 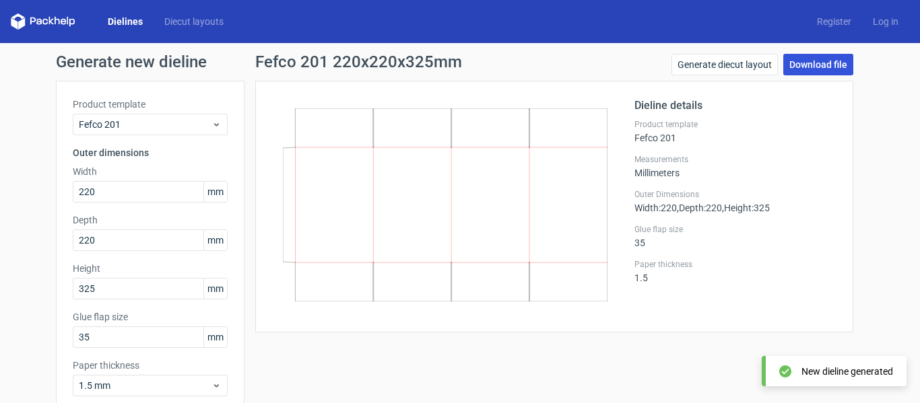 What do you see at coordinates (735, 271) in the screenshot?
I see `div: 1.5` at bounding box center [735, 271].